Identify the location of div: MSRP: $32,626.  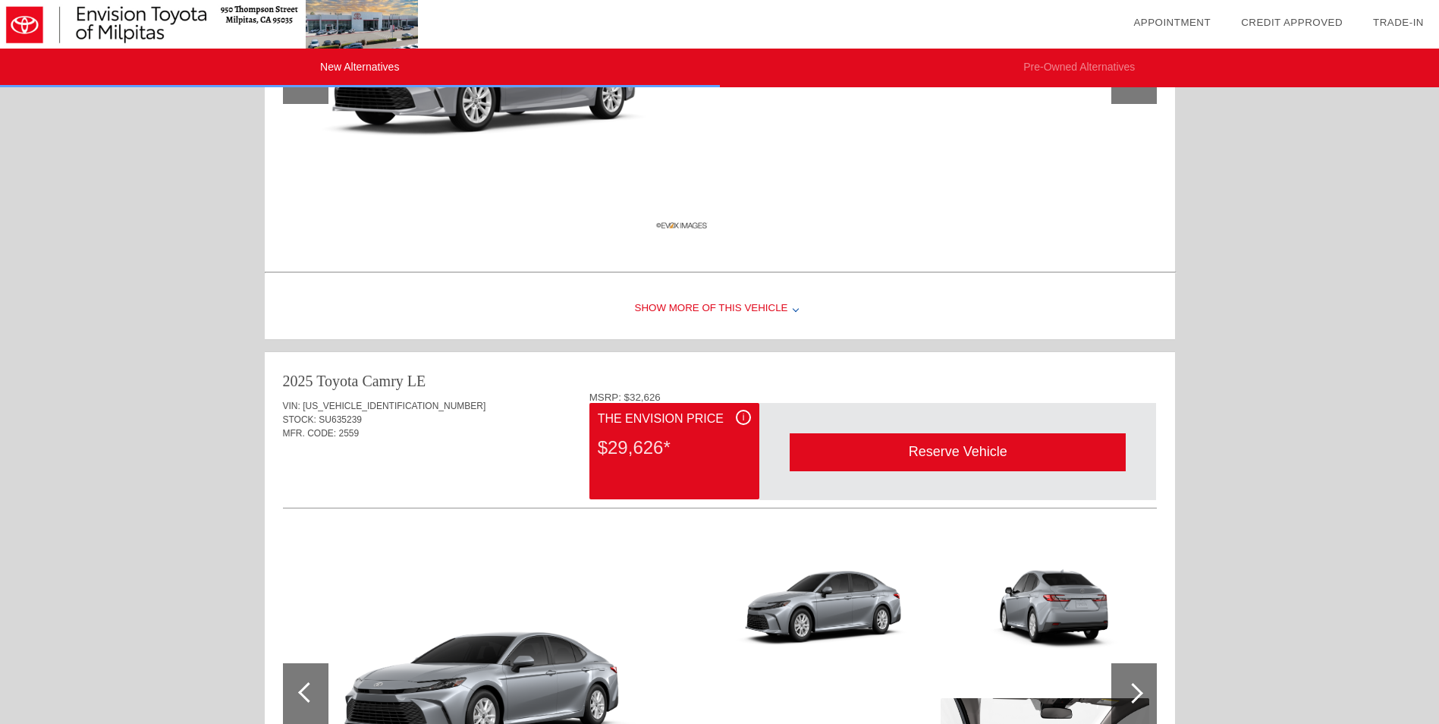
(873, 397).